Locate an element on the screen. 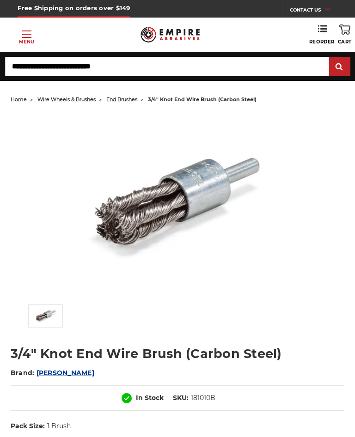  img: Twist Knot End Brush is located at coordinates (46, 316).